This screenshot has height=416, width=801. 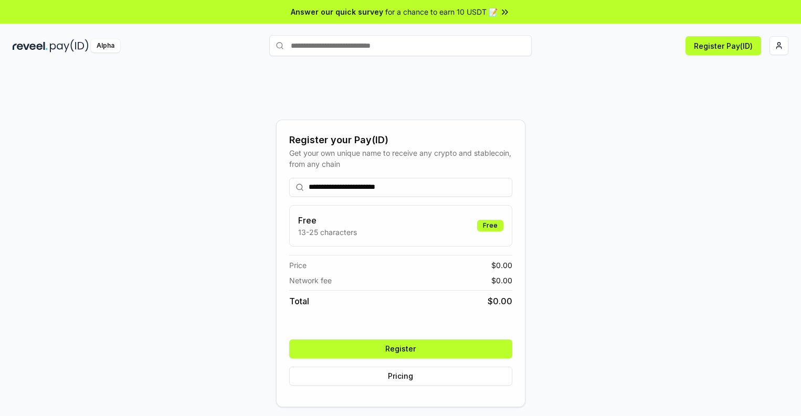 What do you see at coordinates (328, 221) in the screenshot?
I see `h3: Free` at bounding box center [328, 221].